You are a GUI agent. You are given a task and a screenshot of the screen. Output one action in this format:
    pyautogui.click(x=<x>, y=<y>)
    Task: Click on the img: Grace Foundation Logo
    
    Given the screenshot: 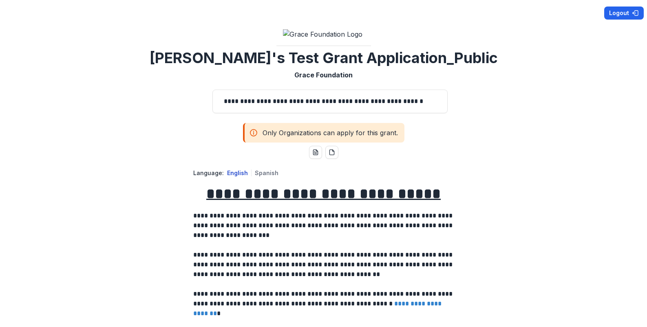 What is the action you would take?
    pyautogui.click(x=324, y=34)
    